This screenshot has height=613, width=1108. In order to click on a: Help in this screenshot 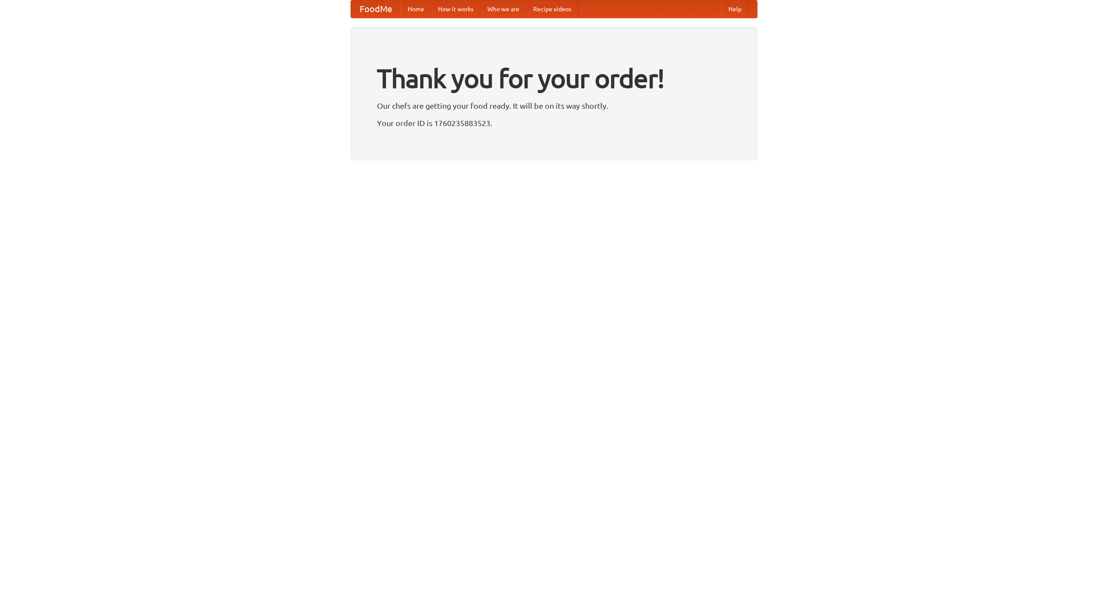, I will do `click(735, 9)`.